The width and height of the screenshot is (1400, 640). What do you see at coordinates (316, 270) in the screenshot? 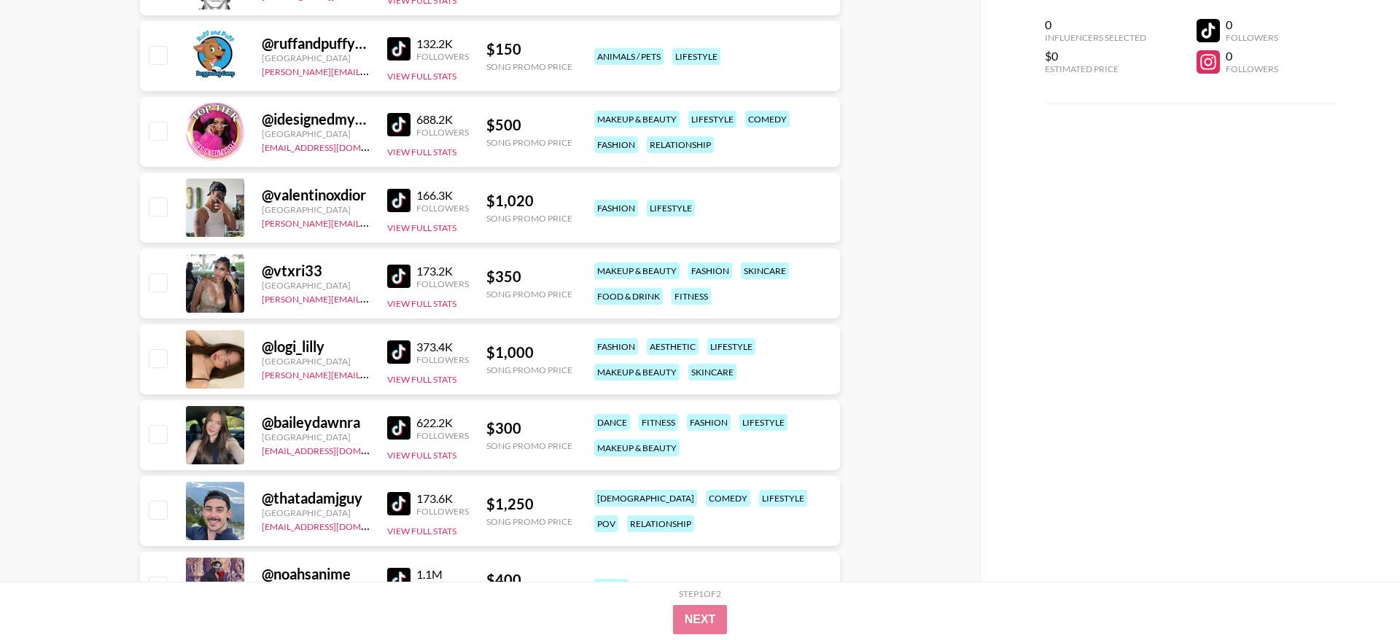
I see `div: @ vtxri33` at bounding box center [316, 270].